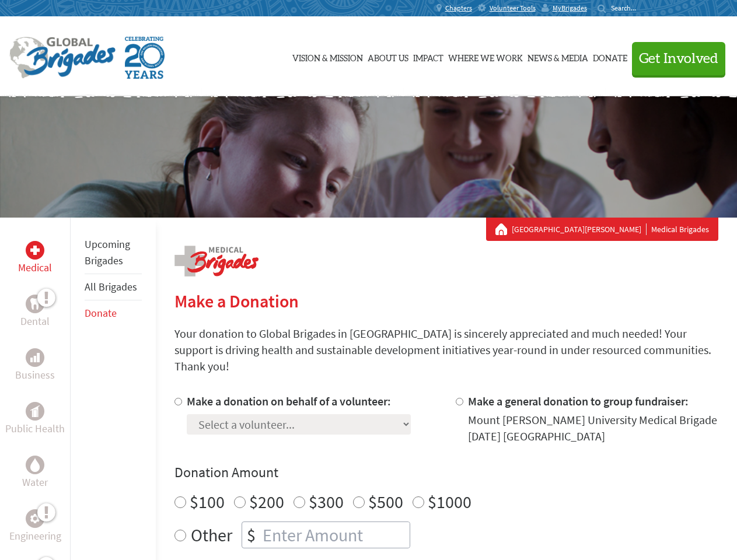  I want to click on img: Public Health, so click(35, 411).